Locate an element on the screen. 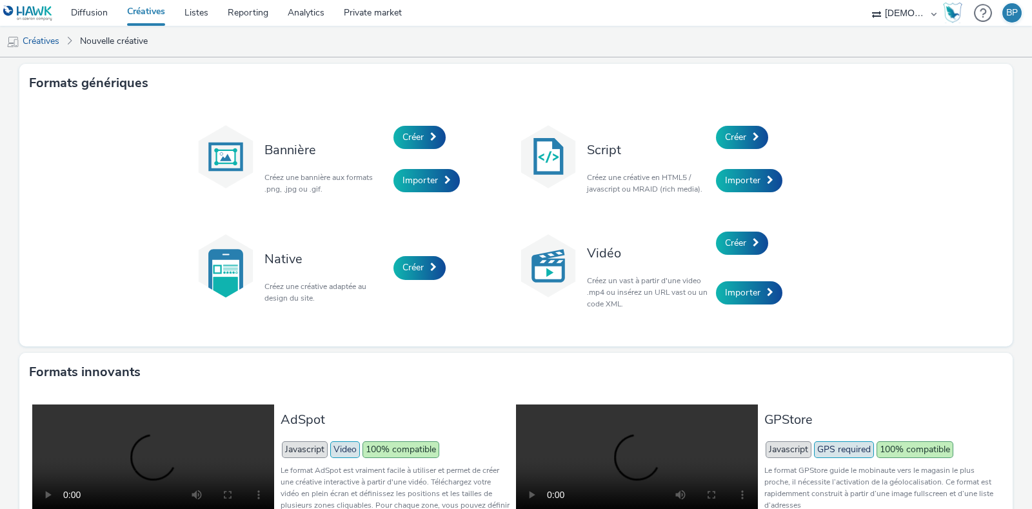 The image size is (1032, 509). img: mobile is located at coordinates (13, 42).